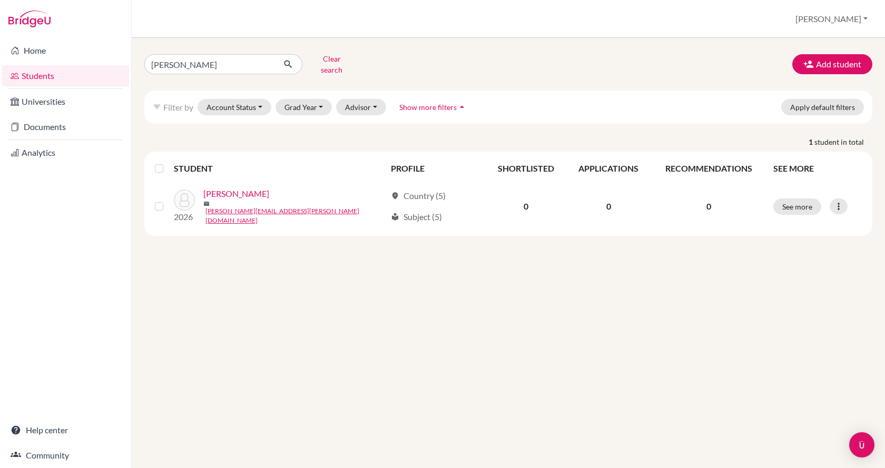 Image resolution: width=885 pixels, height=468 pixels. Describe the element at coordinates (416, 217) in the screenshot. I see `div: Subject (5)` at that location.